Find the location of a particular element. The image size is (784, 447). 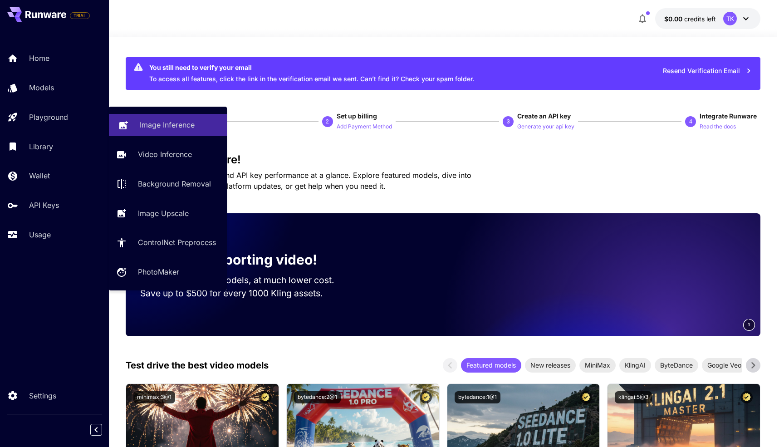

p: Usage is located at coordinates (40, 234).